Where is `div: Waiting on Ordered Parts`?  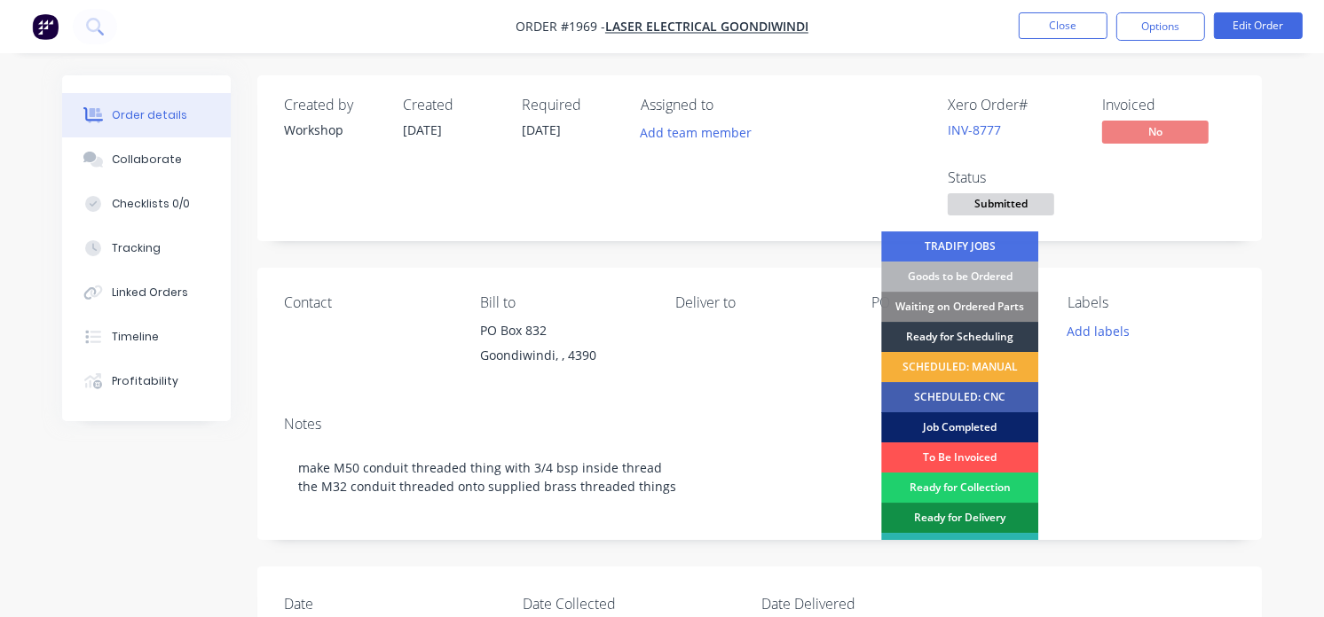 div: Waiting on Ordered Parts is located at coordinates (959, 307).